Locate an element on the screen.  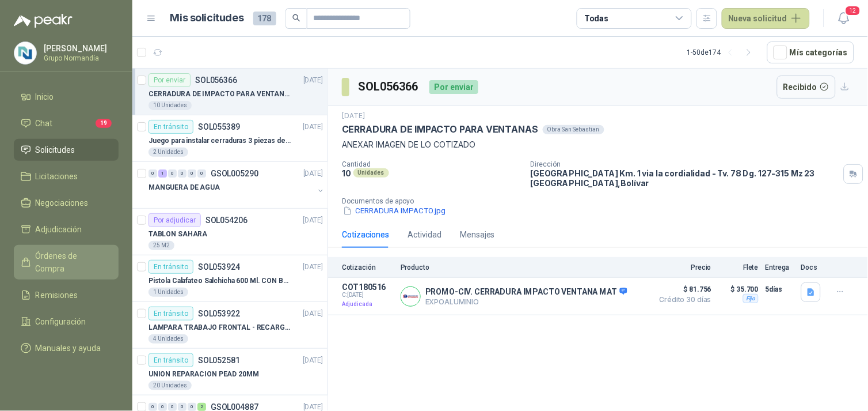
p: 10 is located at coordinates (347, 173).